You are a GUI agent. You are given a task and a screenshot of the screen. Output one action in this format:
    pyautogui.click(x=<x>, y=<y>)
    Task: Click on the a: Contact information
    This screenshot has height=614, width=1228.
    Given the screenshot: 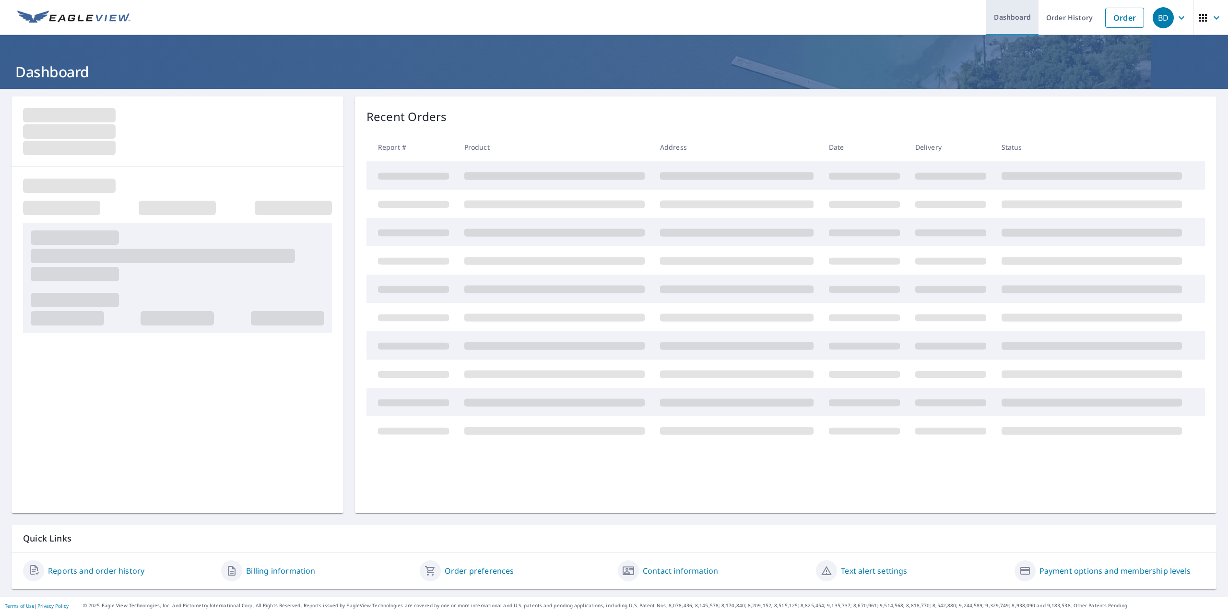 What is the action you would take?
    pyautogui.click(x=680, y=570)
    